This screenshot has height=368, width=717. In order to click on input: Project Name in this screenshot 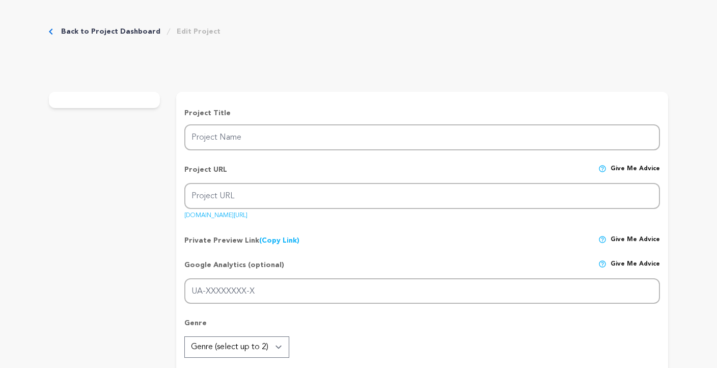, I will do `click(422, 137)`.